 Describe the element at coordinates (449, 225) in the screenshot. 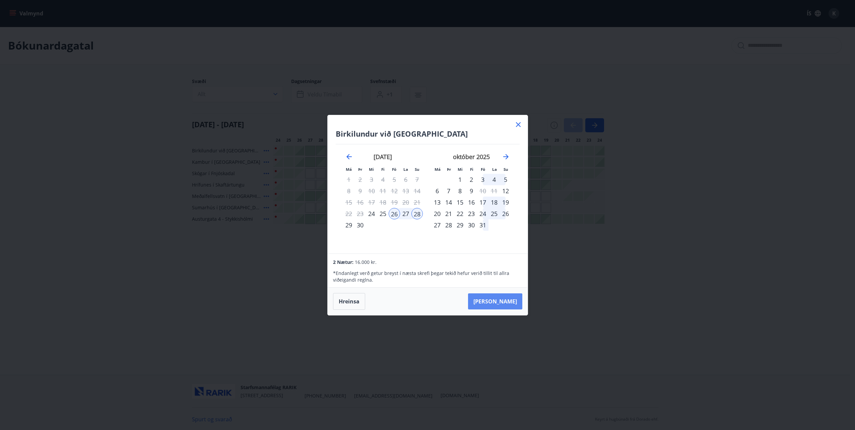

I see `td: Choose þriðjudagur, 28. október 2025 as your check-in date. It’s available.` at that location.